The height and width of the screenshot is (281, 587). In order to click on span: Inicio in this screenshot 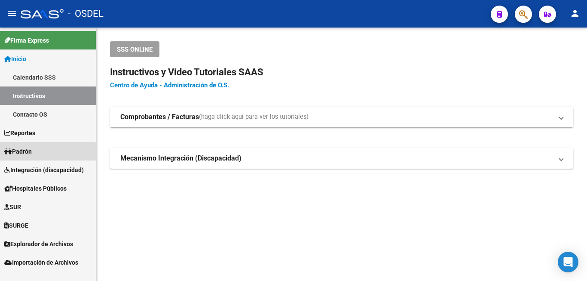, I will do `click(15, 59)`.